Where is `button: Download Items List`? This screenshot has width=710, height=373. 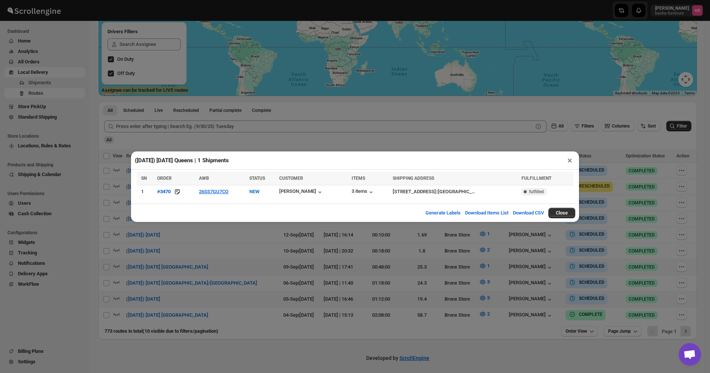
button: Download Items List is located at coordinates (487, 213).